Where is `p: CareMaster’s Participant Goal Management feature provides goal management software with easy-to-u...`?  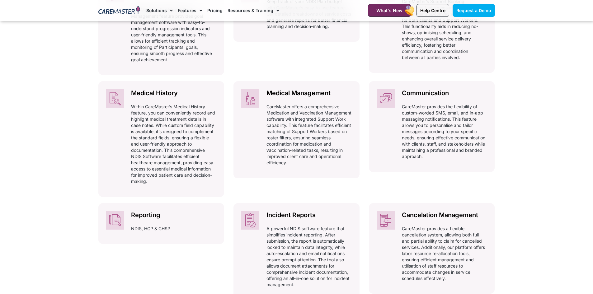
p: CareMaster’s Participant Goal Management feature provides goal management software with easy-to-u... is located at coordinates (174, 35).